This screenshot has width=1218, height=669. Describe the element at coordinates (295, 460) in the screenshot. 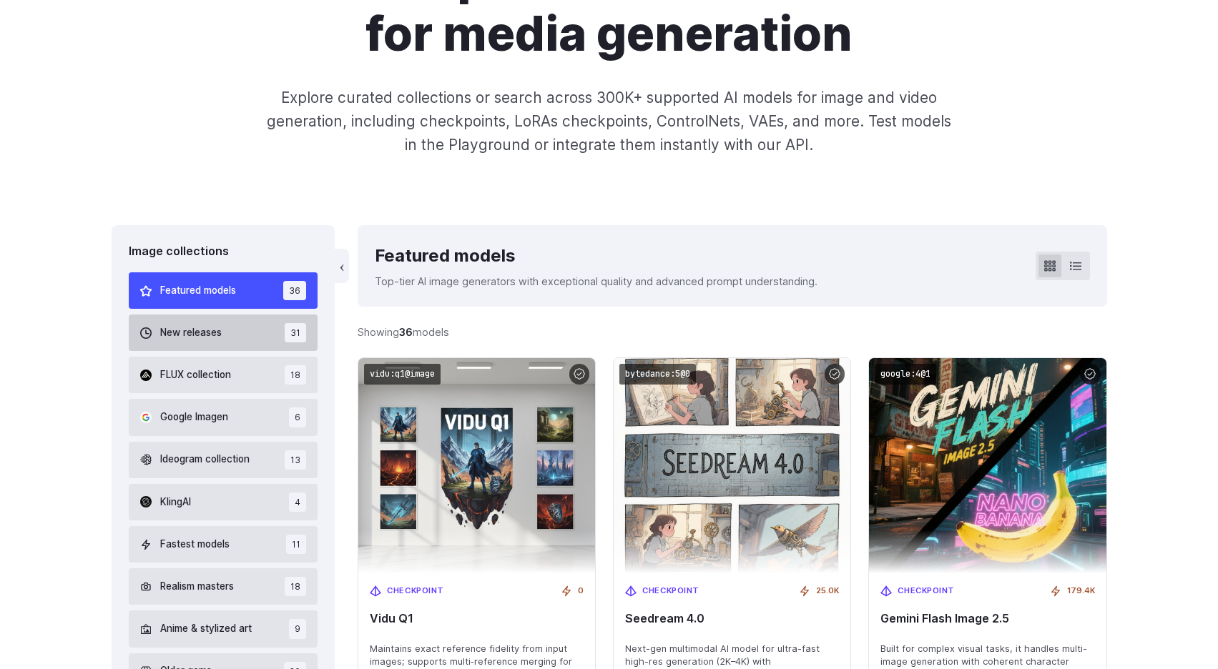

I see `span: 13` at that location.